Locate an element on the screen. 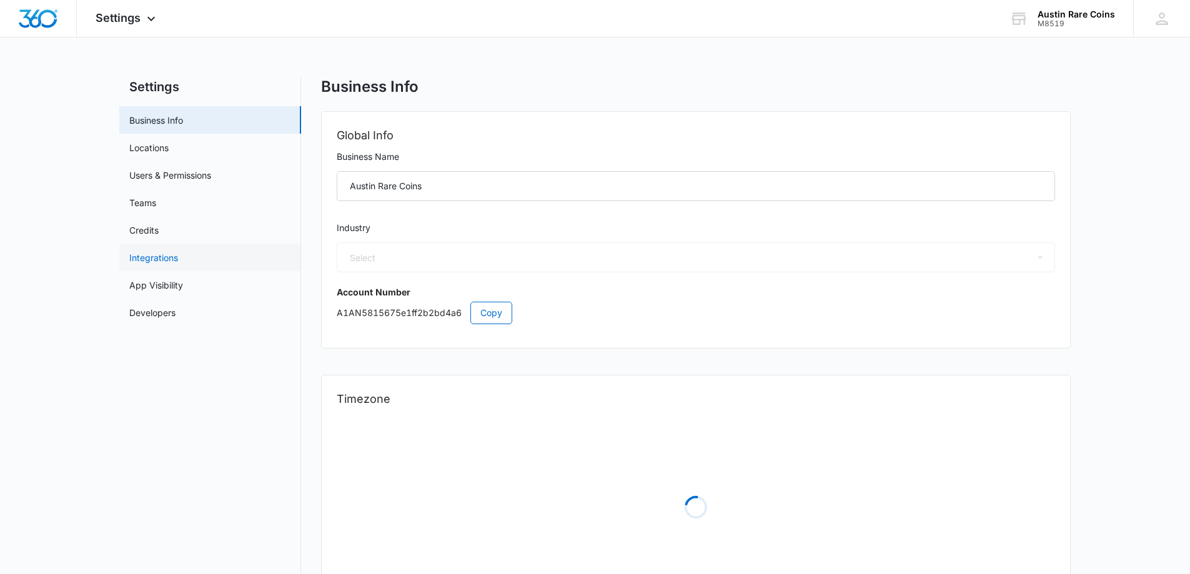 This screenshot has height=574, width=1190. h2: Timezone is located at coordinates (696, 399).